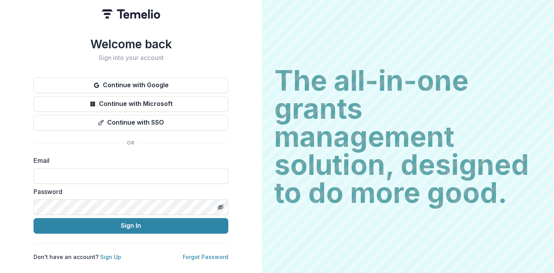 The image size is (554, 273). Describe the element at coordinates (131, 58) in the screenshot. I see `h2: Sign into your account` at that location.